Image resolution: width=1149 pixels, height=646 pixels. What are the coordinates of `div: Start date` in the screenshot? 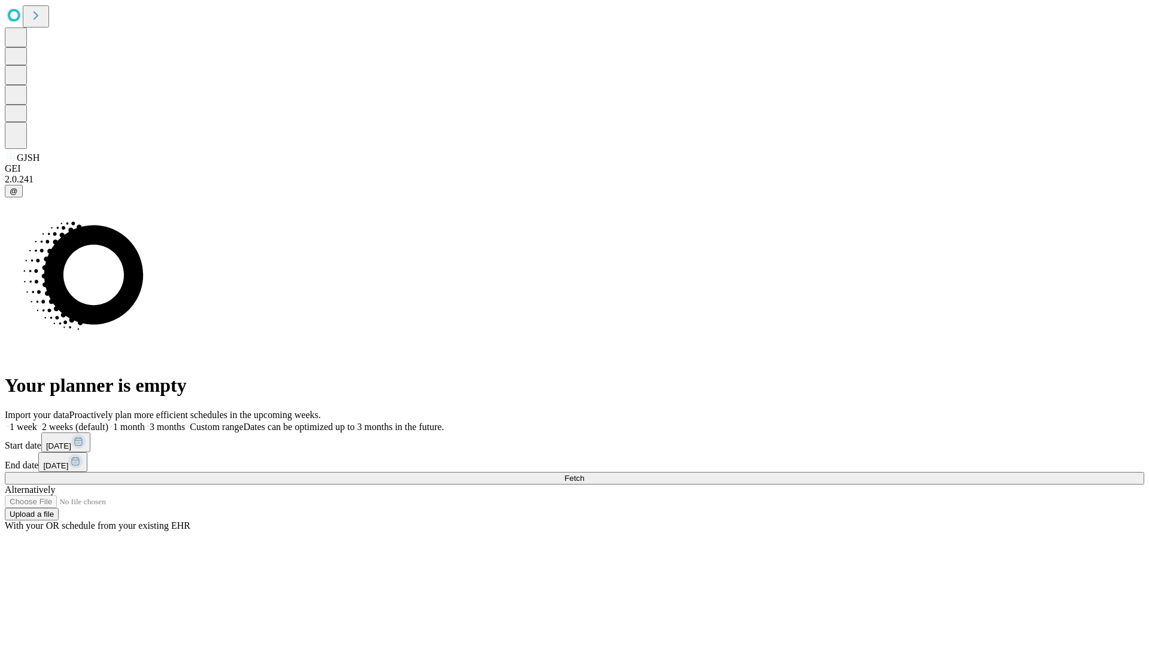 It's located at (574, 442).